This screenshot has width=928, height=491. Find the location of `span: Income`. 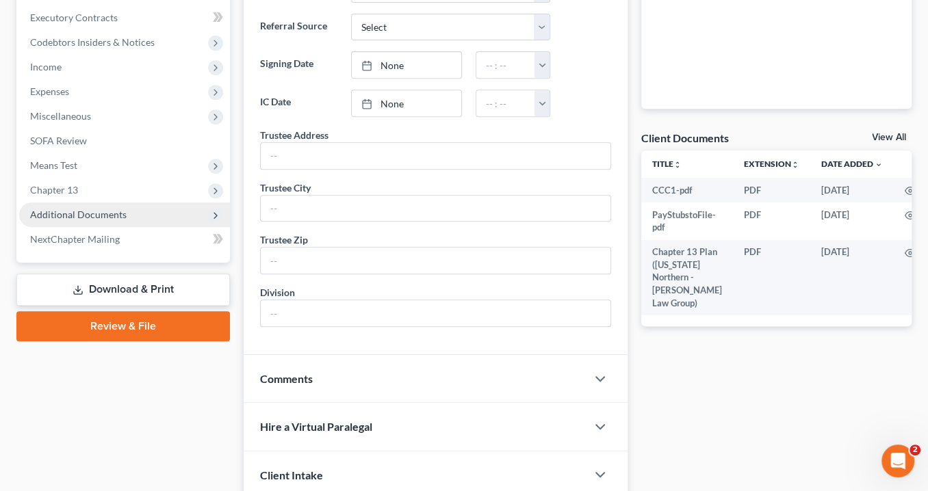

span: Income is located at coordinates (46, 66).